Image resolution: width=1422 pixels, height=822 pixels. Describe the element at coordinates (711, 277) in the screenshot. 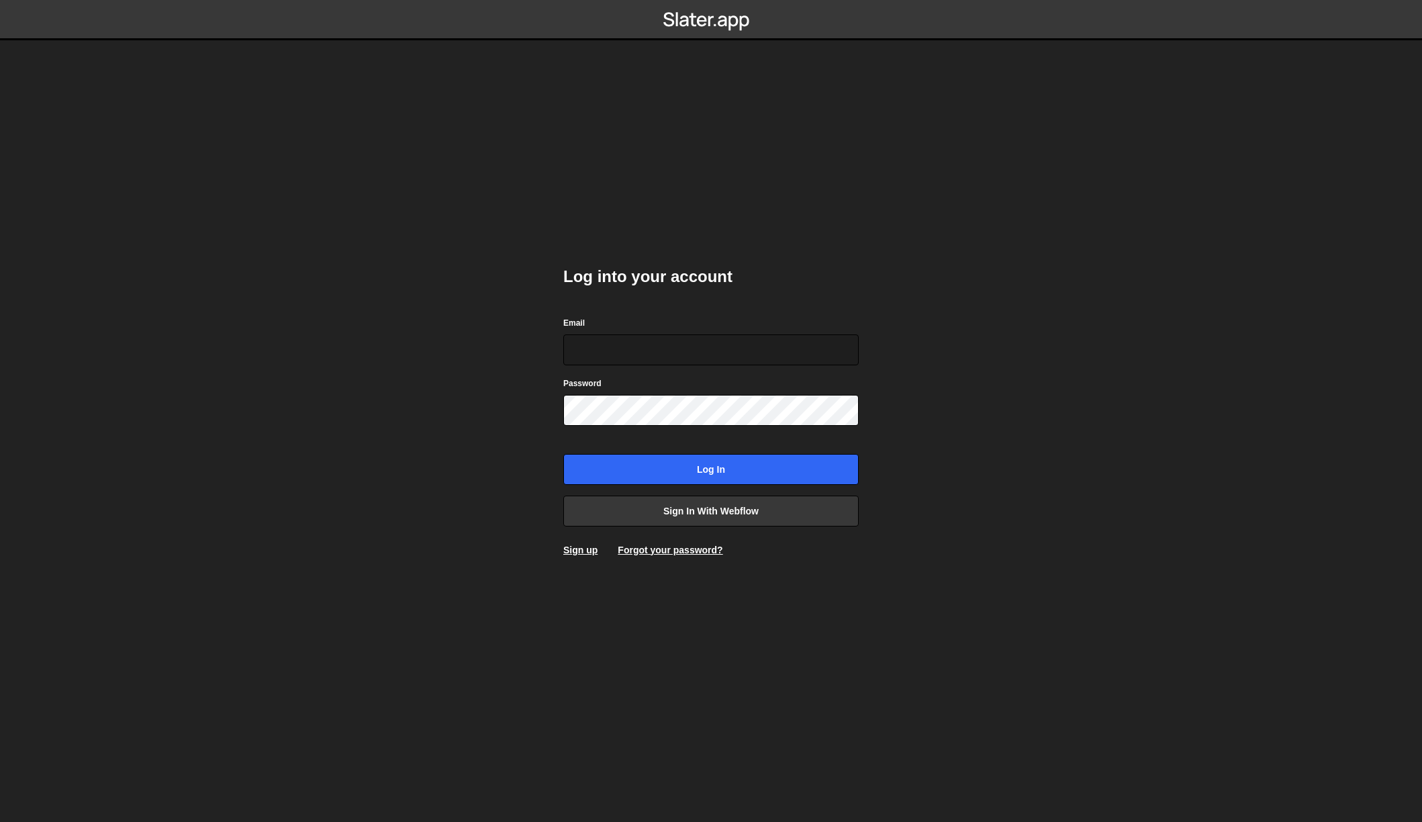

I see `h2: Log into your account` at that location.